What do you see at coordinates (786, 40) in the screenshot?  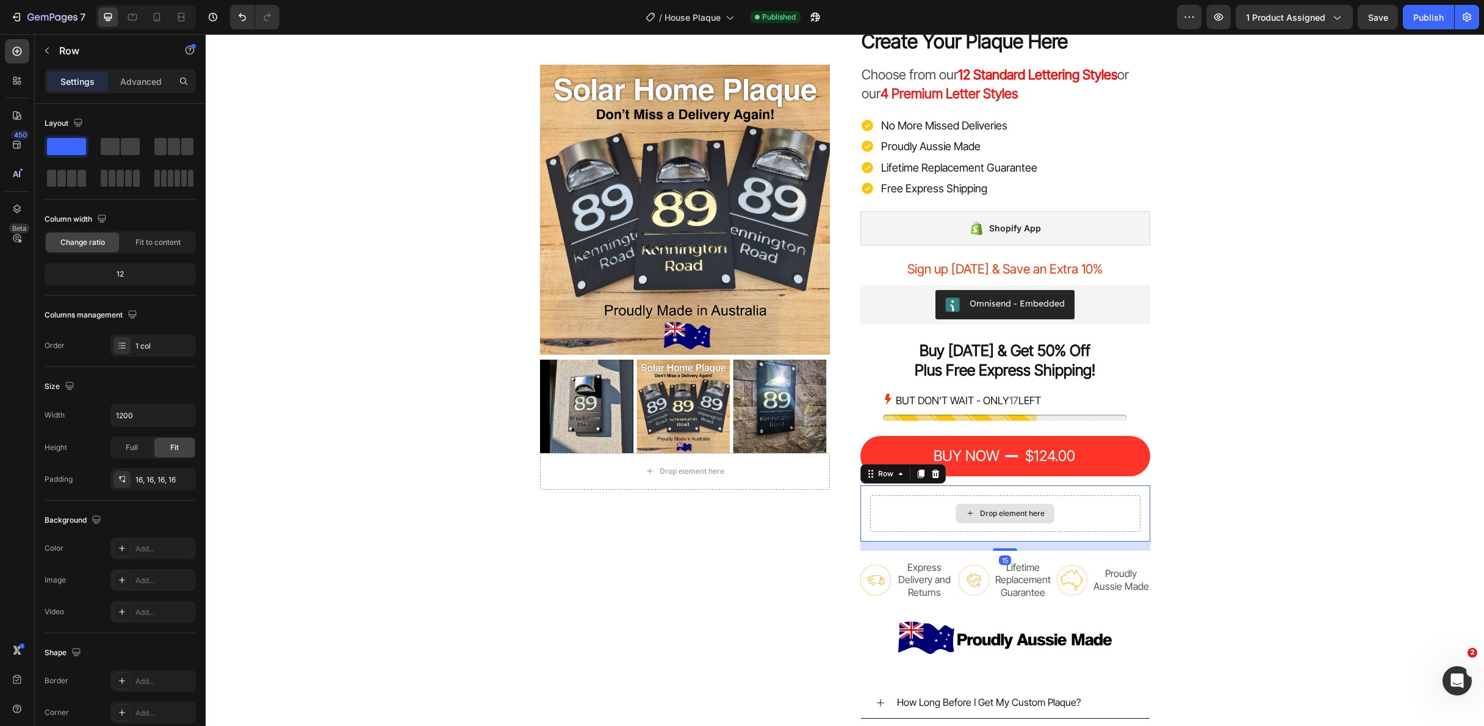 I see `strong: 12 Standard` at bounding box center [786, 40].